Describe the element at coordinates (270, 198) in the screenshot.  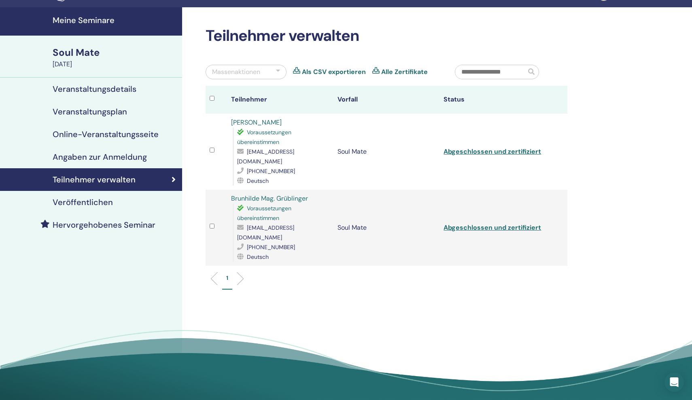
I see `a: Brunhilde Mag. Grüblinger` at that location.